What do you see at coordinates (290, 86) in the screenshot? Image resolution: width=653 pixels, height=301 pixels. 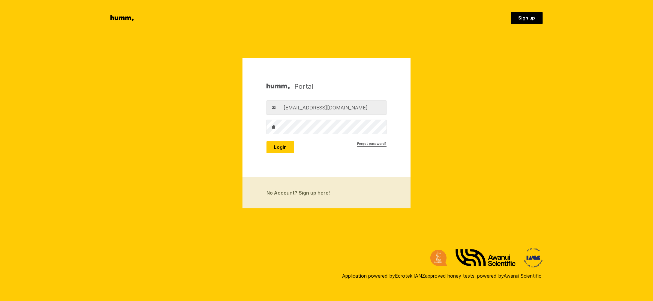 I see `h1: Portal` at bounding box center [290, 86].